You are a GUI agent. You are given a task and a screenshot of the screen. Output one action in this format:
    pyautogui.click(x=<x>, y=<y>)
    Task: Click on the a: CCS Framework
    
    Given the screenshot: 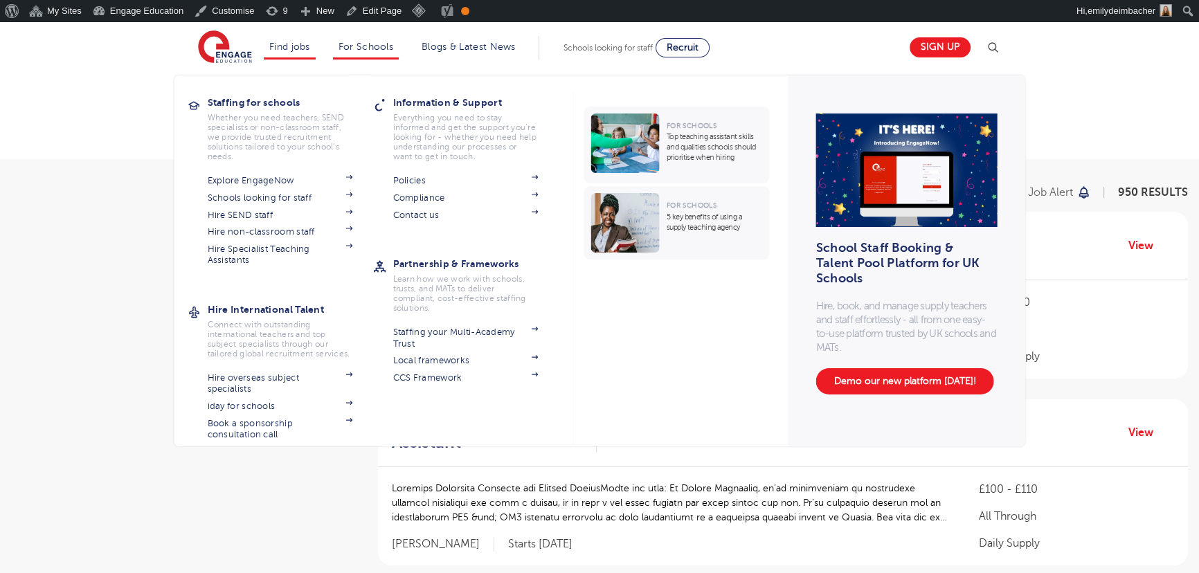 What is the action you would take?
    pyautogui.click(x=466, y=378)
    